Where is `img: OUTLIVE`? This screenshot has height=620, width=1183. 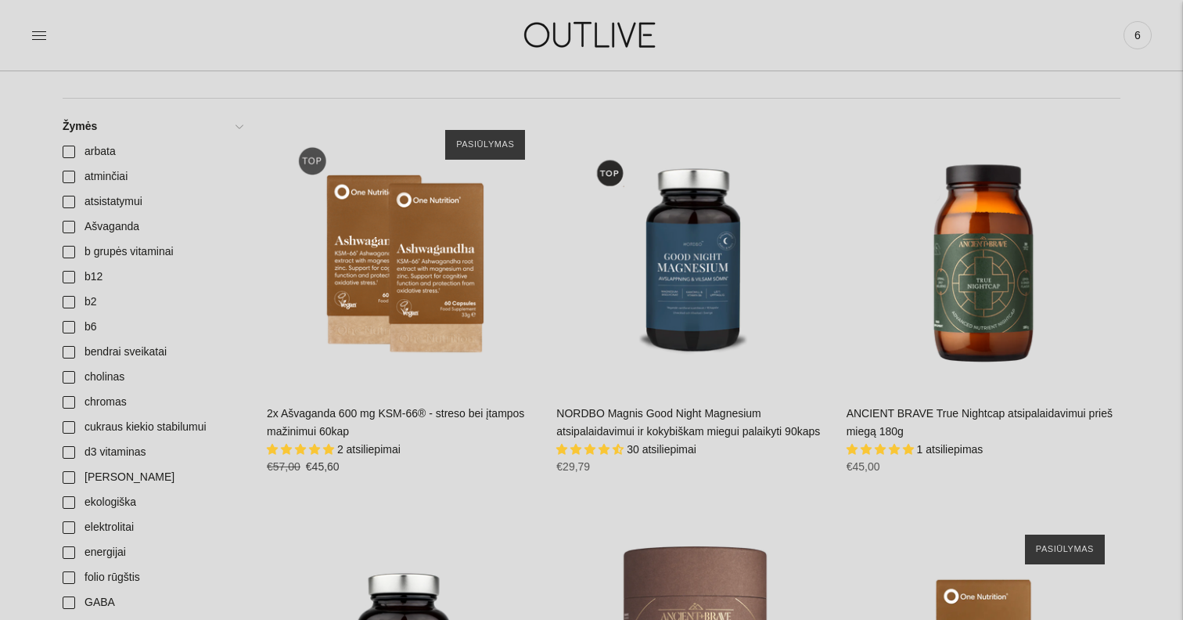
img: OUTLIVE is located at coordinates (592, 34).